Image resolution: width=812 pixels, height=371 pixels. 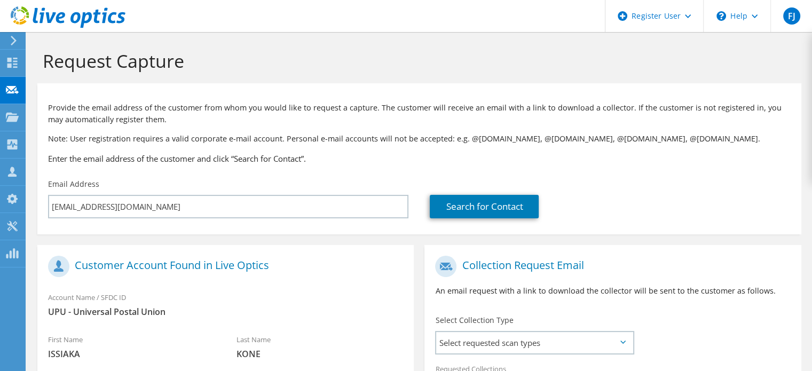 I want to click on div: Account Name / SFDC ID, so click(x=225, y=304).